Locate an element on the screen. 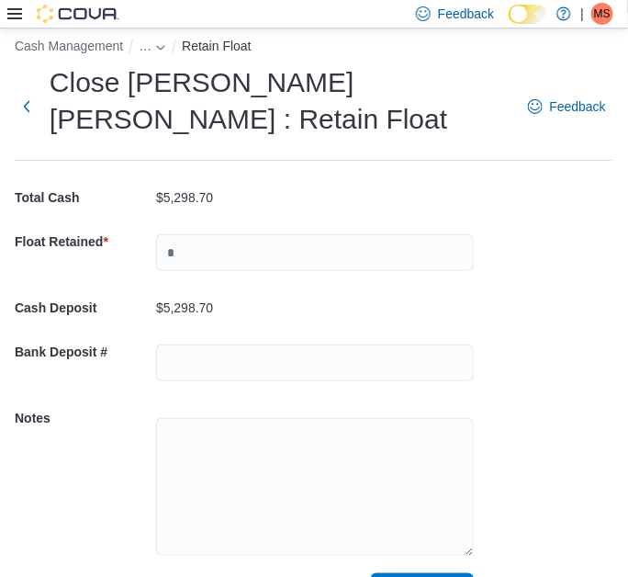 Image resolution: width=628 pixels, height=577 pixels. span: Dark Mode is located at coordinates (509, 24).